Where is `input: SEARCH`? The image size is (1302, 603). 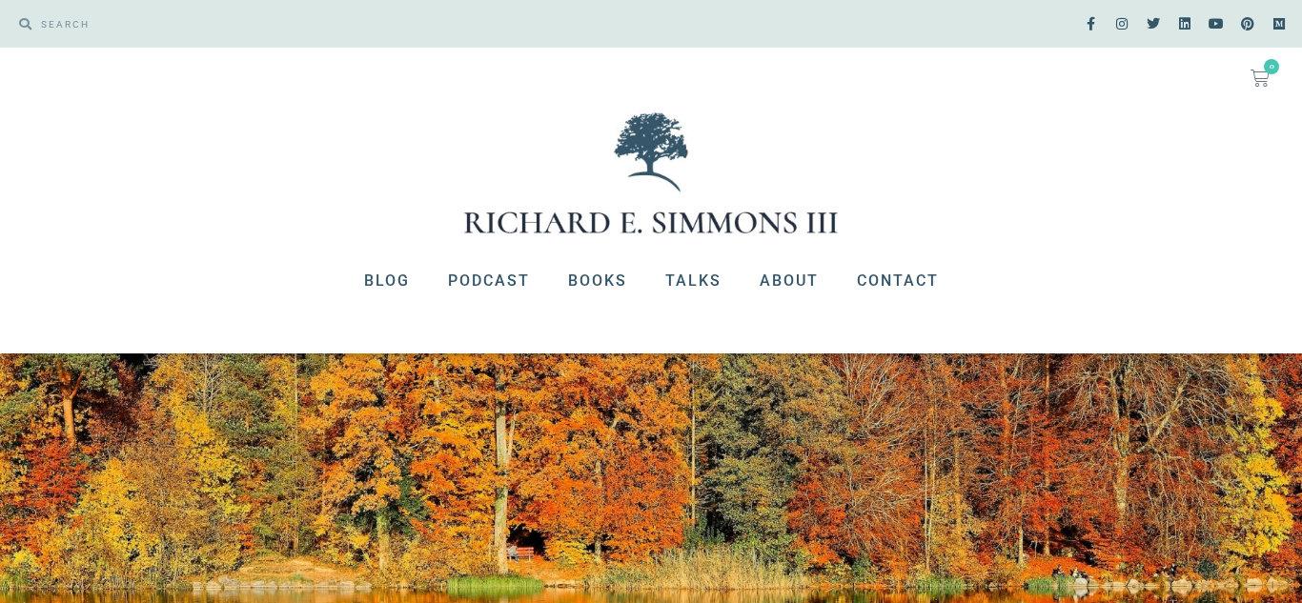 input: SEARCH is located at coordinates (336, 24).